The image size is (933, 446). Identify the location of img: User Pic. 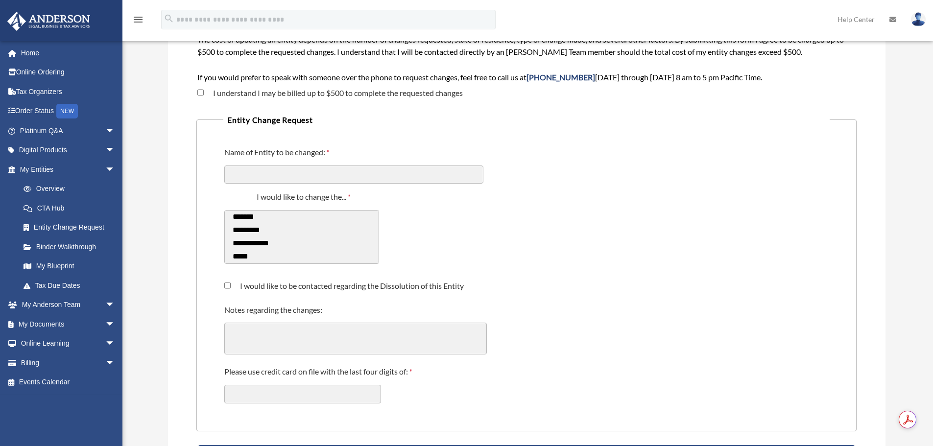
(918, 19).